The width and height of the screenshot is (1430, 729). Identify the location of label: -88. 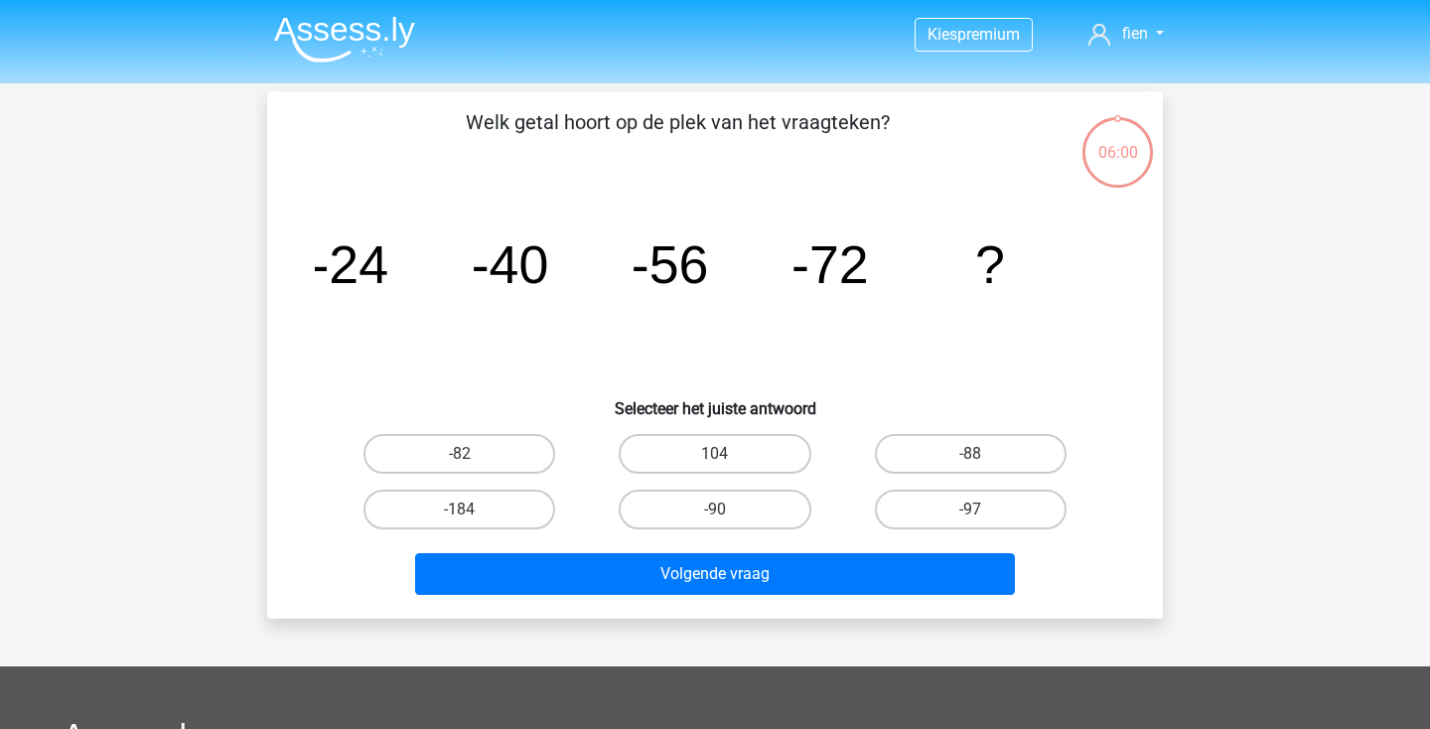
(970, 454).